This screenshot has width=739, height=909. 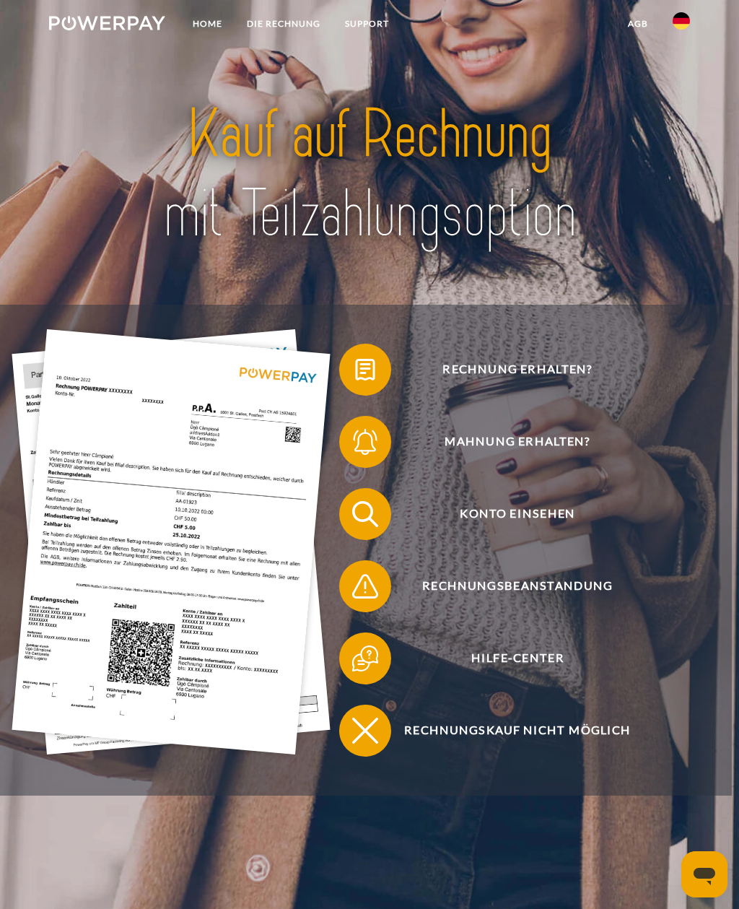 I want to click on span: Rechnungsbeanstandung, so click(x=518, y=586).